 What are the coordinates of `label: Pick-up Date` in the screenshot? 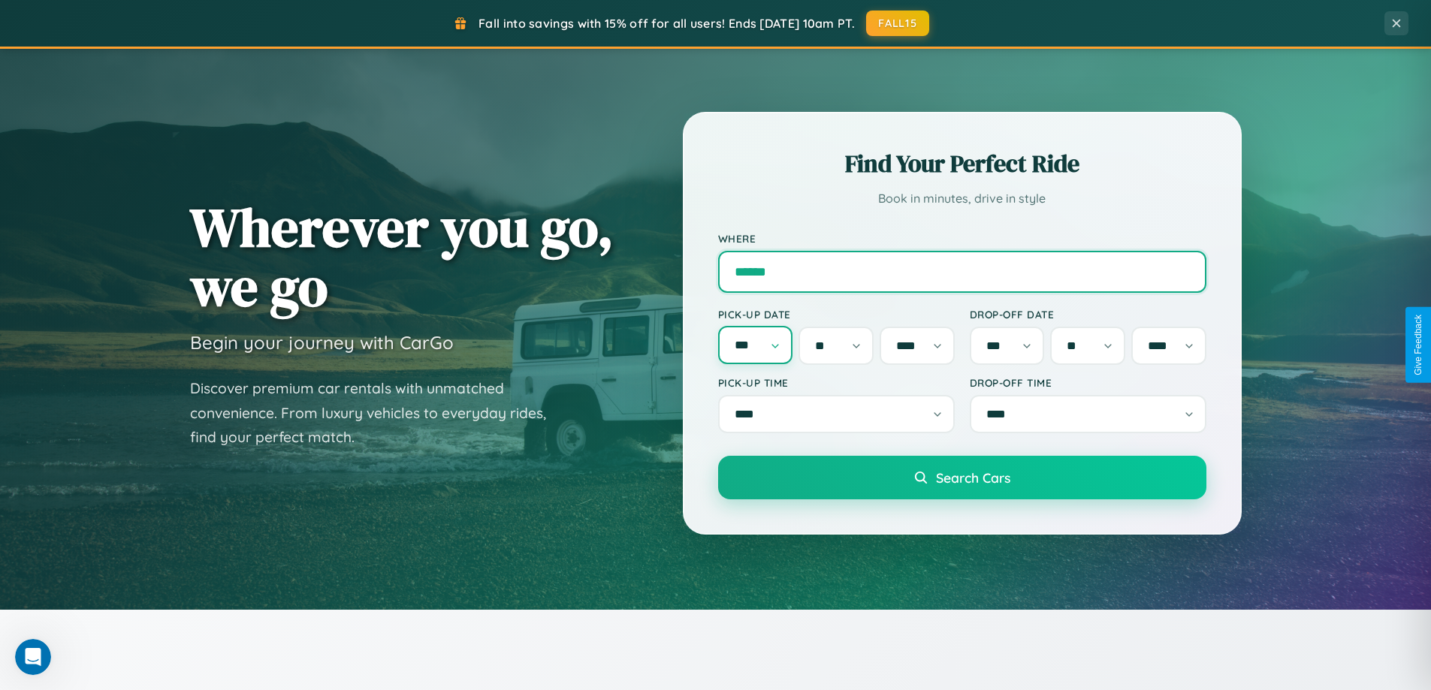 It's located at (836, 314).